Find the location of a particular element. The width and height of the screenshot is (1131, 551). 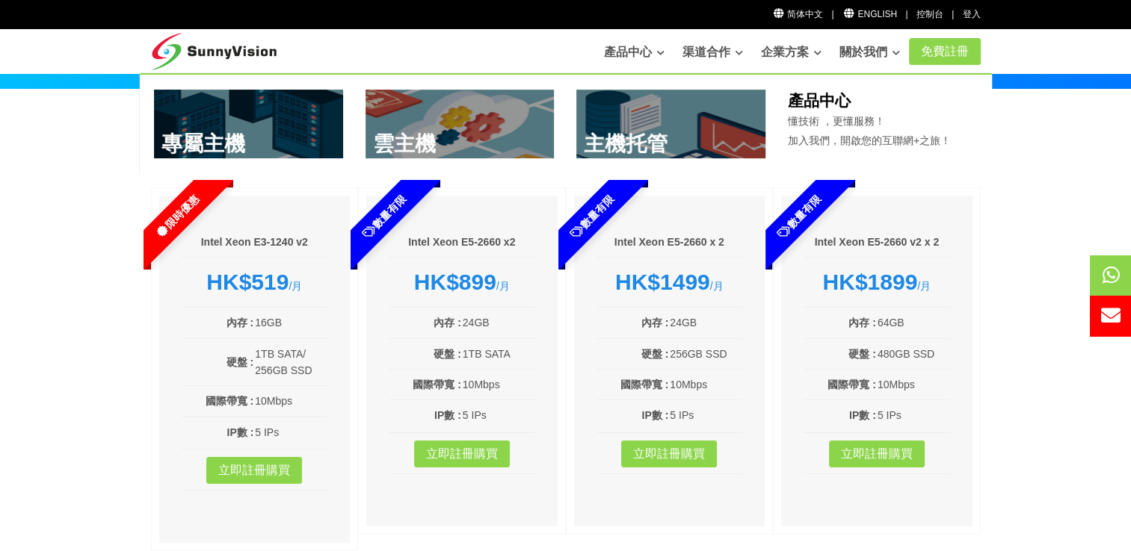

b: 產品中心 is located at coordinates (819, 100).